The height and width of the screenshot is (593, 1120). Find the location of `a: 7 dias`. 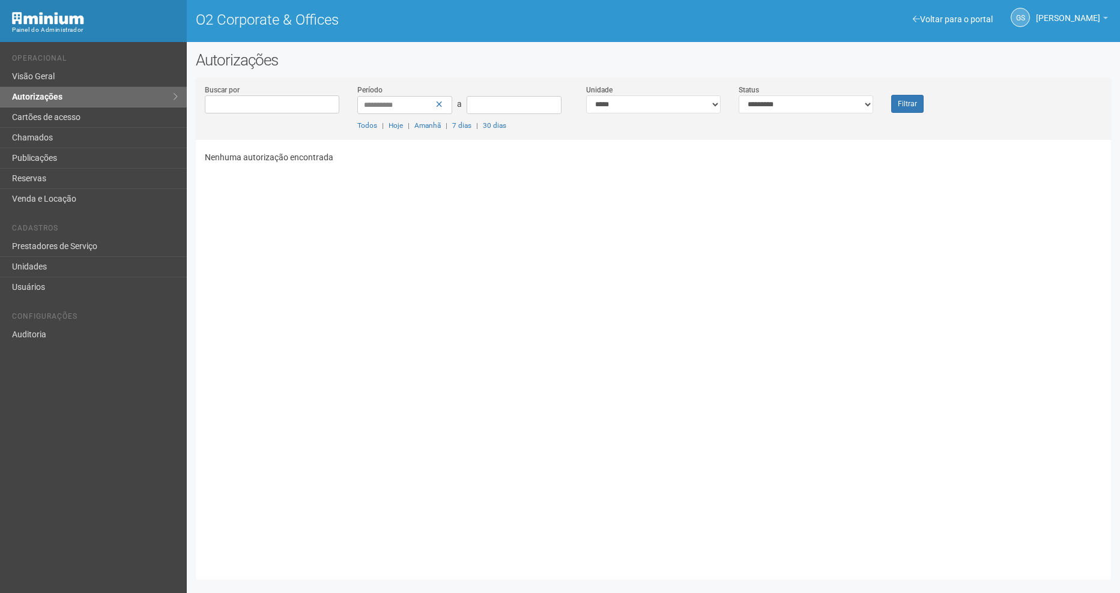

a: 7 dias is located at coordinates (462, 126).